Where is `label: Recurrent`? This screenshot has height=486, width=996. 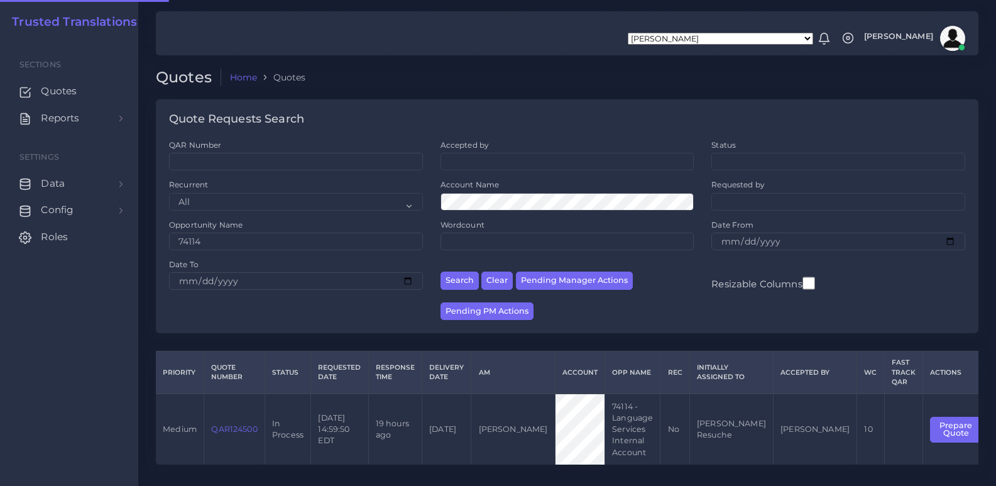
label: Recurrent is located at coordinates (188, 184).